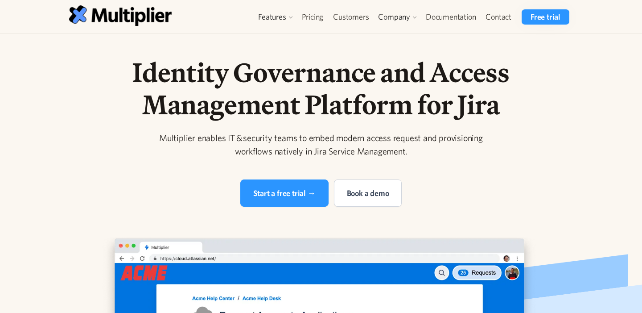 Image resolution: width=642 pixels, height=313 pixels. Describe the element at coordinates (321, 144) in the screenshot. I see `div: Multiplier enables IT & security teams to embed modern access request and provisioning workflows ...` at that location.